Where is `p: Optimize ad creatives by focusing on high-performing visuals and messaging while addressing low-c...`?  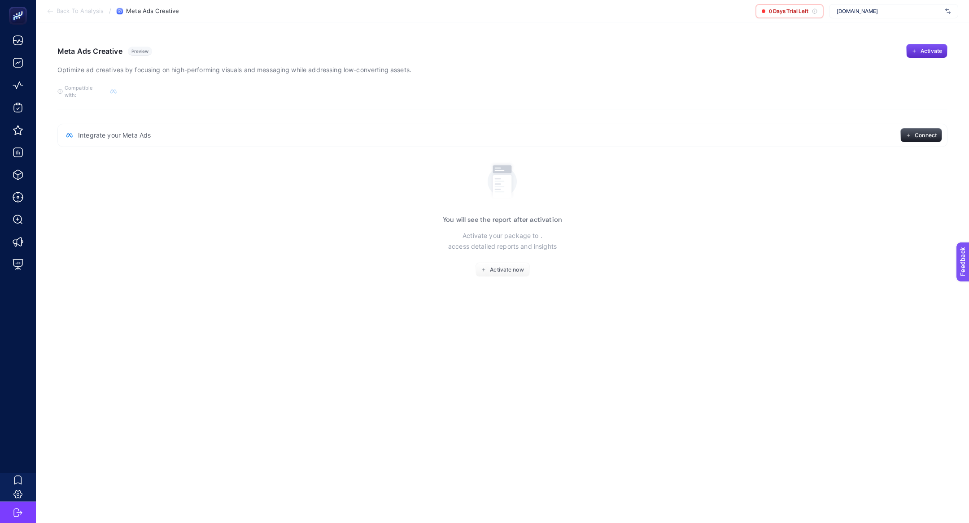 p: Optimize ad creatives by focusing on high-performing visuals and messaging while addressing low-c... is located at coordinates (234, 70).